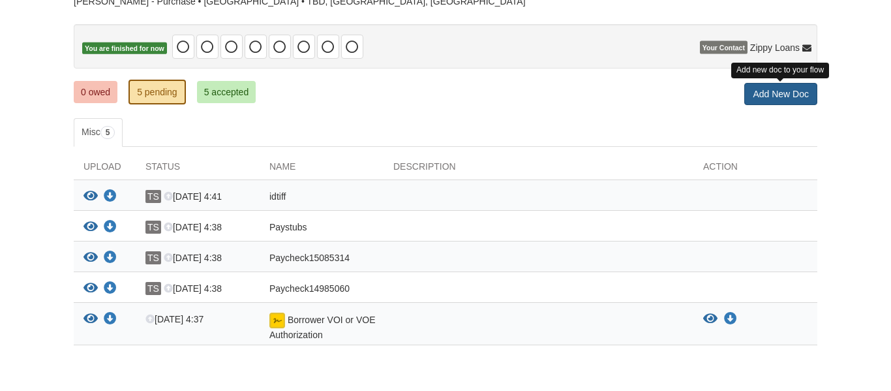  What do you see at coordinates (723, 48) in the screenshot?
I see `span: Your Contact` at bounding box center [723, 48].